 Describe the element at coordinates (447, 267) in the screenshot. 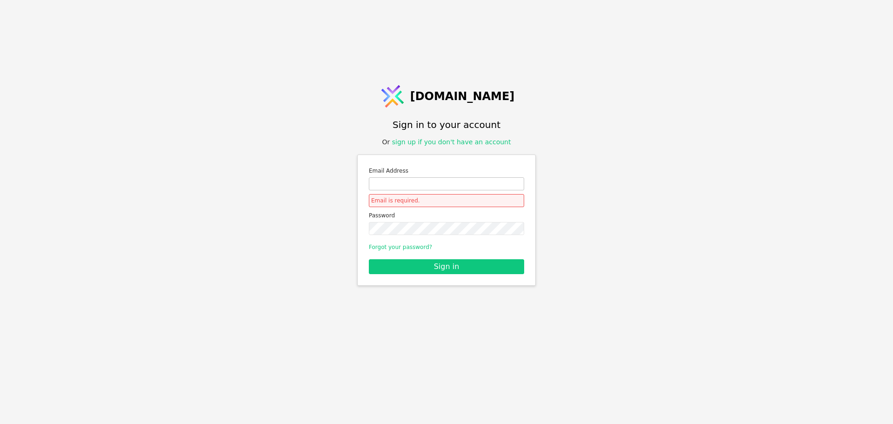

I see `button: Sign in` at that location.